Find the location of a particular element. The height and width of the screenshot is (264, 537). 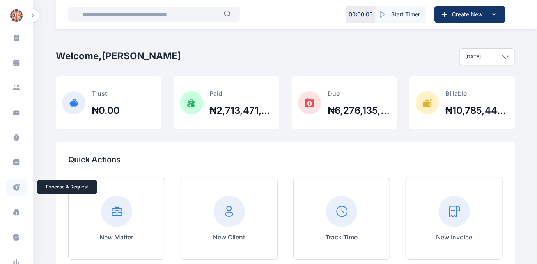

p: New Client is located at coordinates (229, 238).